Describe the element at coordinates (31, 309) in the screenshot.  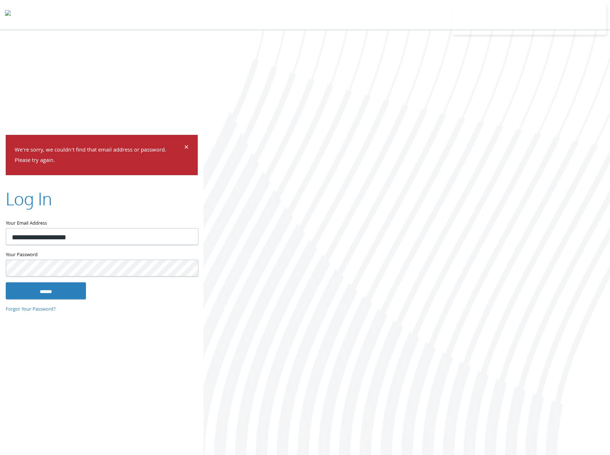
I see `a: Forgot Your Password?` at that location.